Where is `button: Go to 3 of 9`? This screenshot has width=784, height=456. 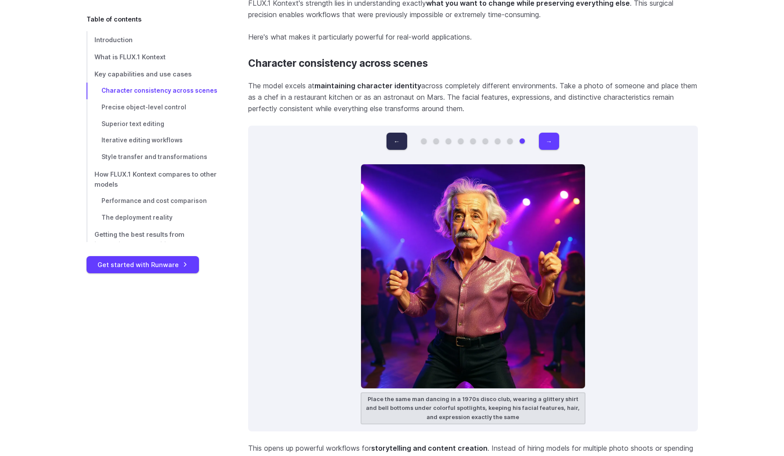
button: Go to 3 of 9 is located at coordinates (449, 141).